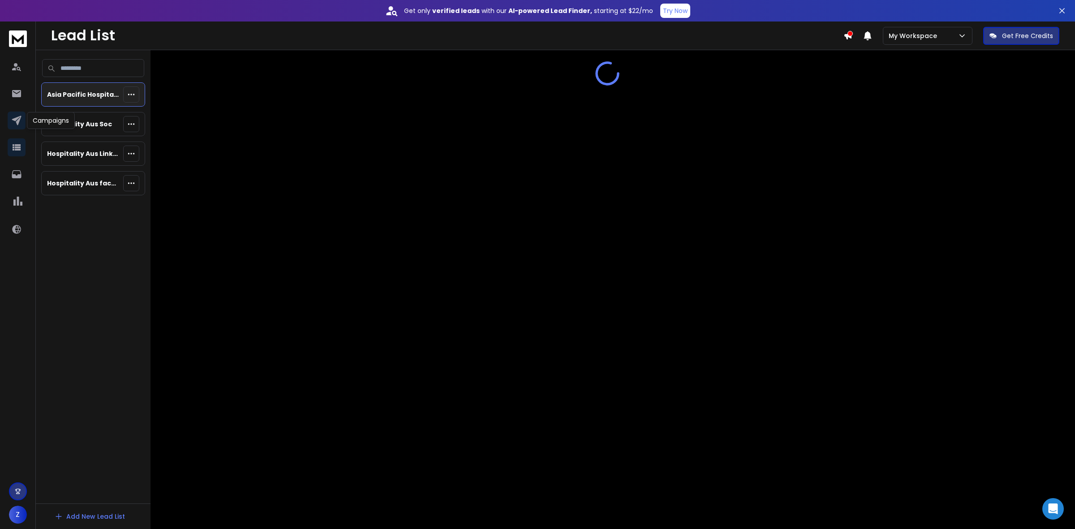 The image size is (1075, 529). What do you see at coordinates (447, 35) in the screenshot?
I see `h1: Lead List` at bounding box center [447, 35].